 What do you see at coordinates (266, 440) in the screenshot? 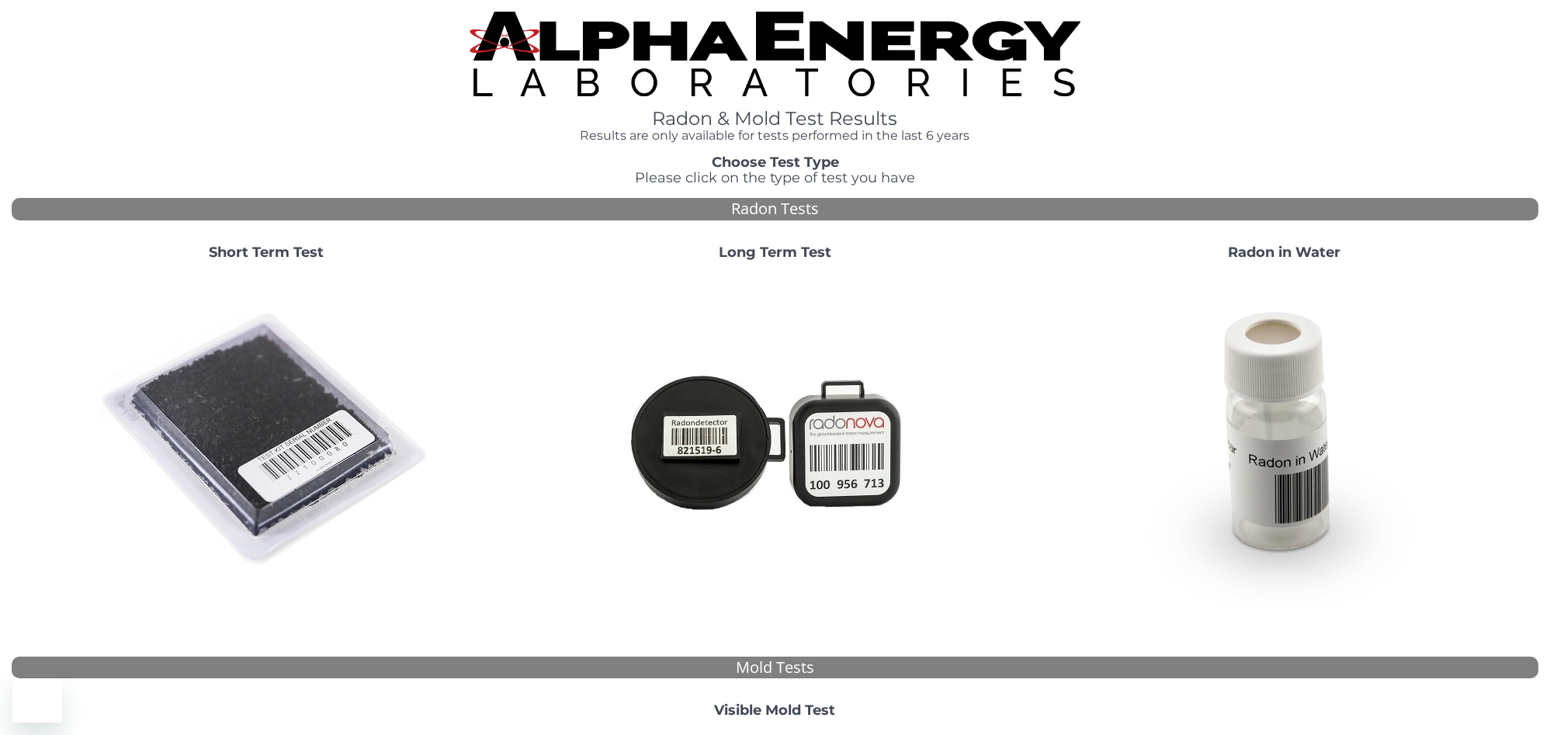
I see `img: ShortTerm.jpg` at bounding box center [266, 440].